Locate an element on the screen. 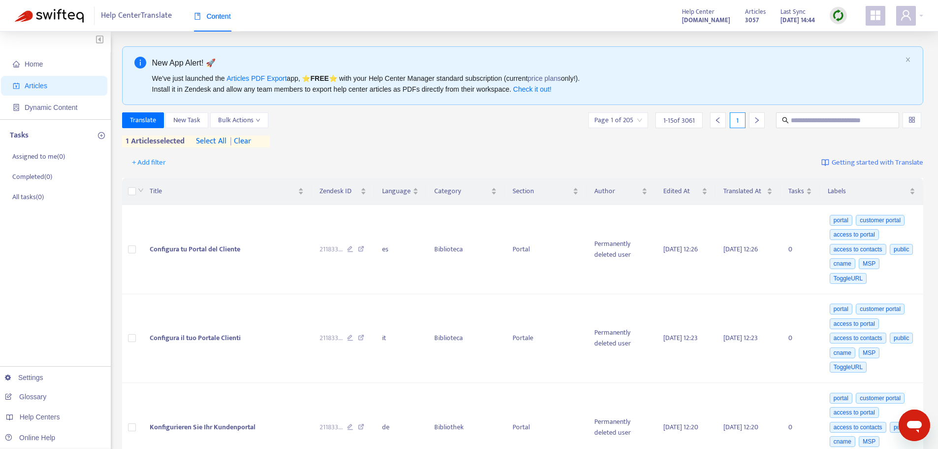 This screenshot has width=938, height=449. span: Zendesk ID is located at coordinates (339, 191).